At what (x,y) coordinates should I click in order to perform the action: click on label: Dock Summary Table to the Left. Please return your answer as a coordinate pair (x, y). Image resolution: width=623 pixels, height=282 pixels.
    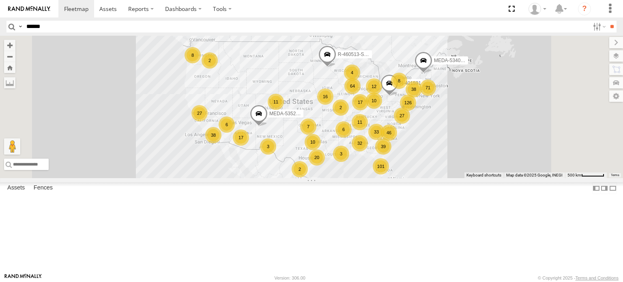
    Looking at the image, I should click on (597, 188).